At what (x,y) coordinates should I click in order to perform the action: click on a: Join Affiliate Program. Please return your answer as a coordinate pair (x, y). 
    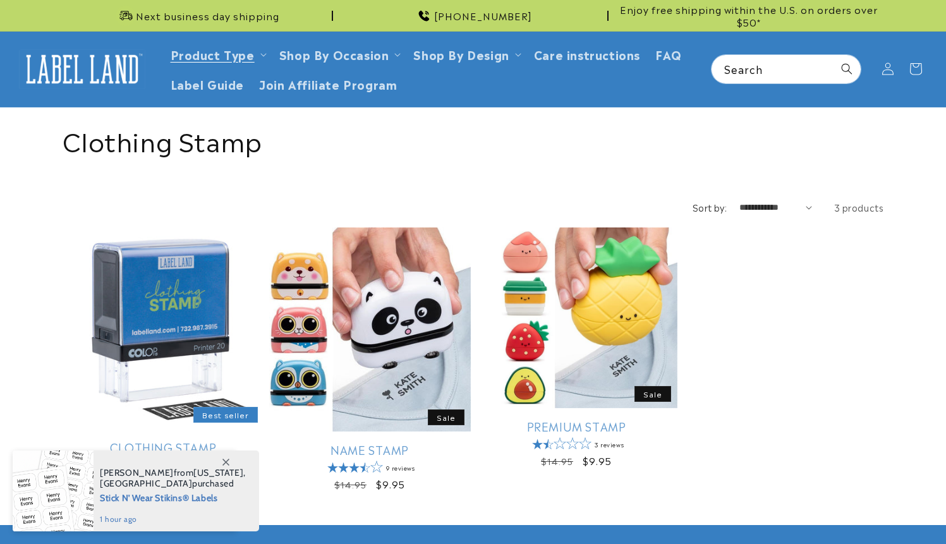
    Looking at the image, I should click on (328, 83).